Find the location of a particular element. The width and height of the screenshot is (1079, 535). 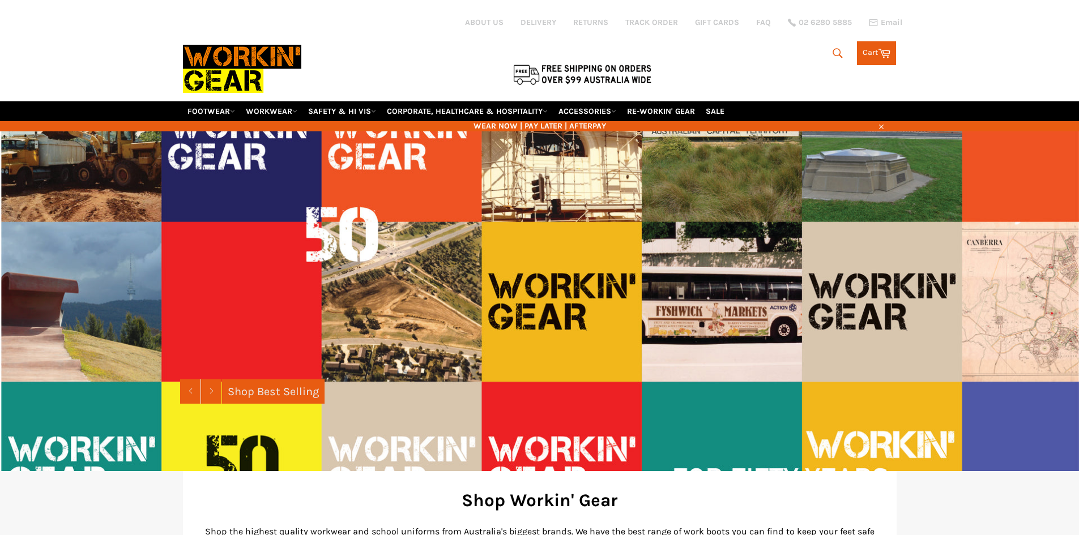

a: TRACK ORDER is located at coordinates (651, 22).